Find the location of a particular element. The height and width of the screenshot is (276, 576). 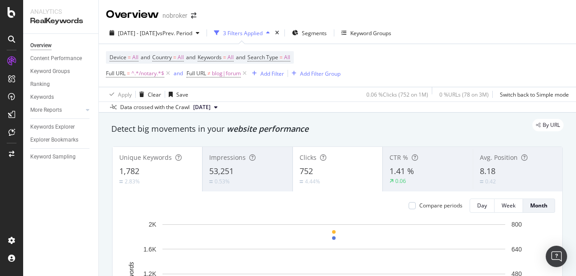

button: Month is located at coordinates (539, 206).